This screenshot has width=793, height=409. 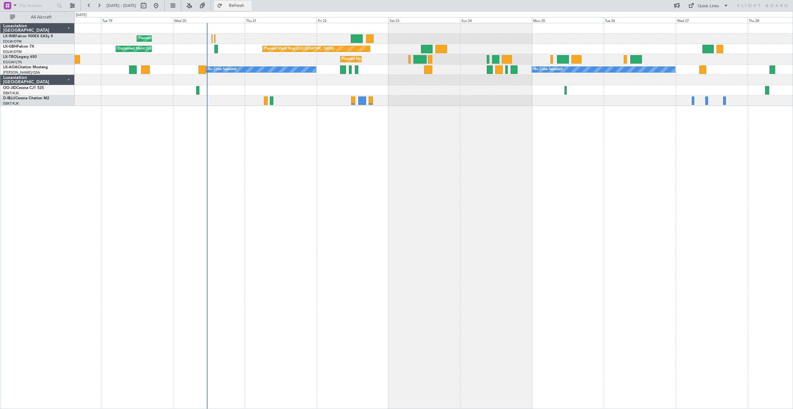 What do you see at coordinates (137, 20) in the screenshot?
I see `div: Tue 19` at bounding box center [137, 20].